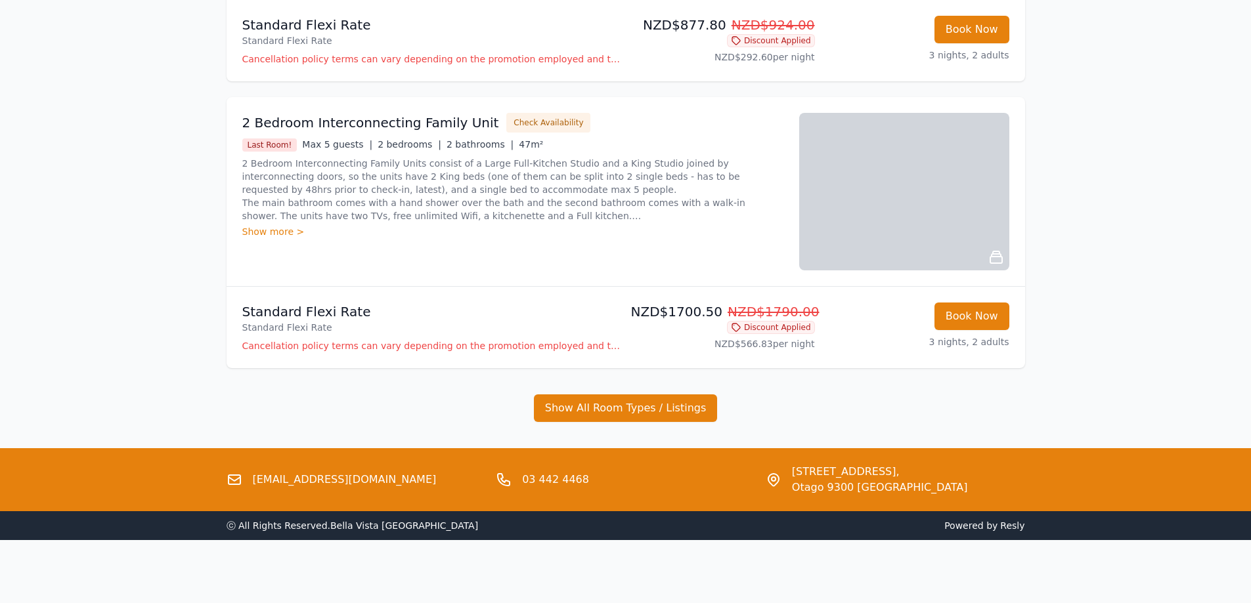 The height and width of the screenshot is (603, 1251). I want to click on a: 03 442 4468, so click(555, 480).